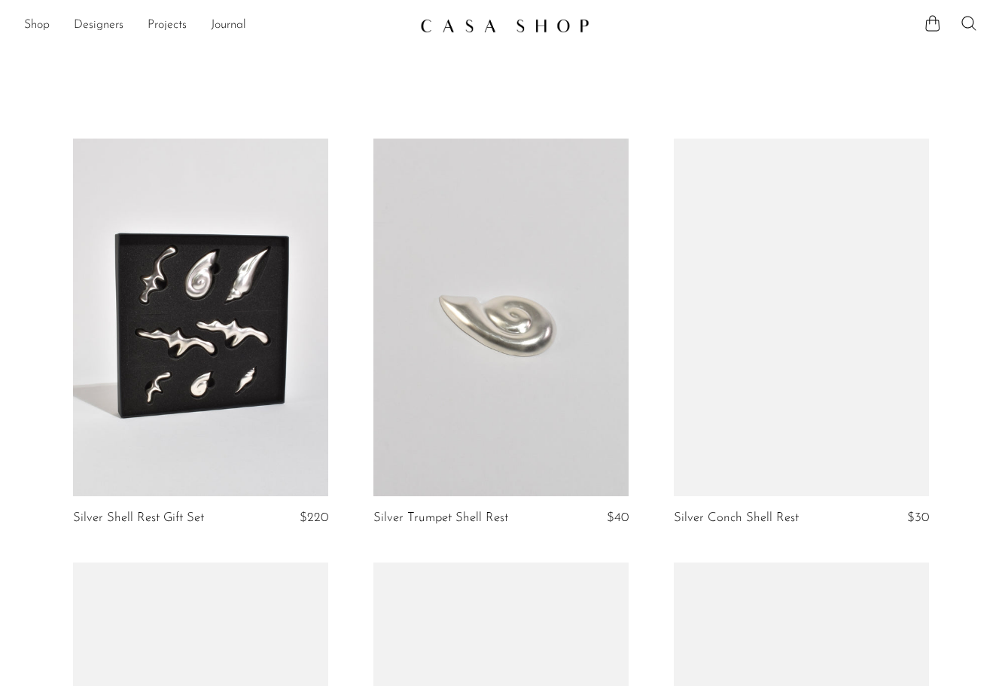  What do you see at coordinates (618, 517) in the screenshot?
I see `span: $40` at bounding box center [618, 517].